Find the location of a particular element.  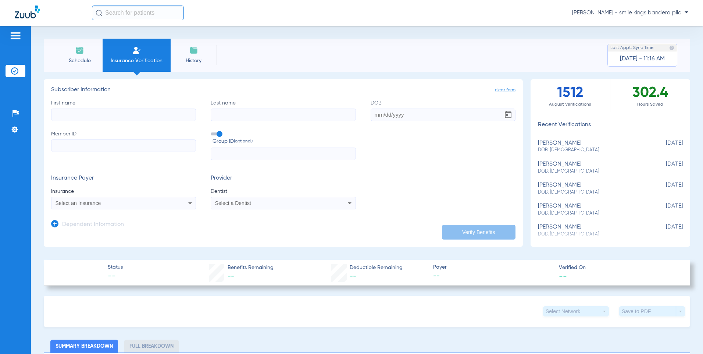

li: Summary Breakdown is located at coordinates (84, 346).